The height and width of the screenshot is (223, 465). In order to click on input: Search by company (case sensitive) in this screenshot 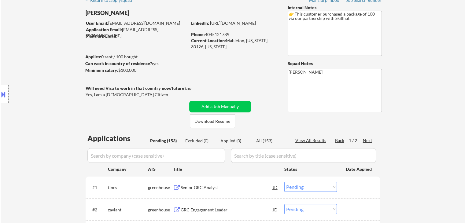, I will do `click(156, 156)`.